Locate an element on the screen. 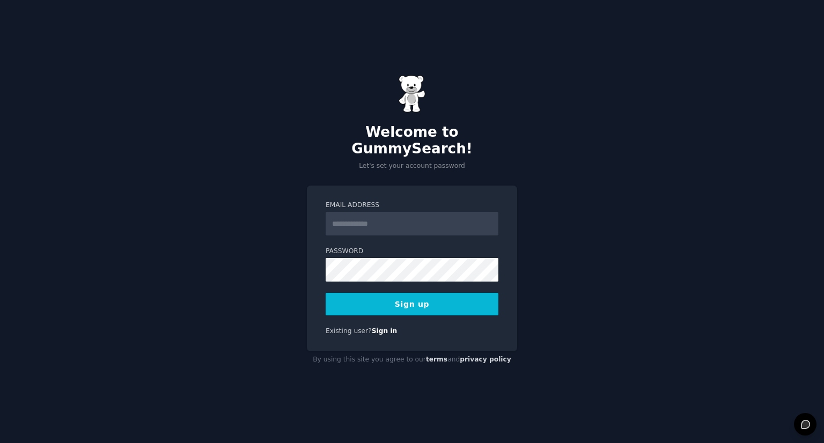 This screenshot has width=824, height=443. button: Sign up is located at coordinates (412, 304).